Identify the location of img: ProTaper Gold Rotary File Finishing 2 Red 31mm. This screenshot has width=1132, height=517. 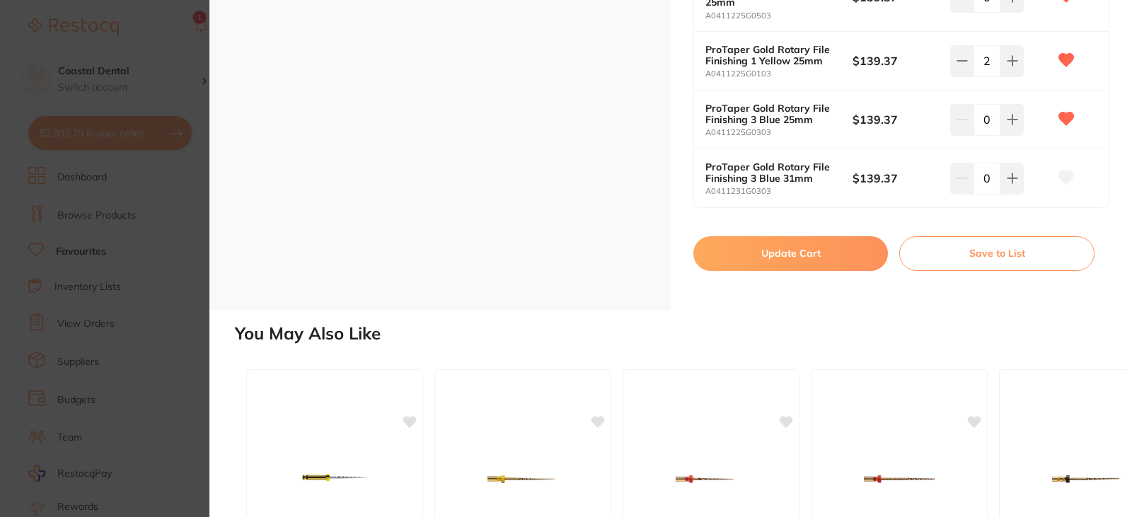
(899, 479).